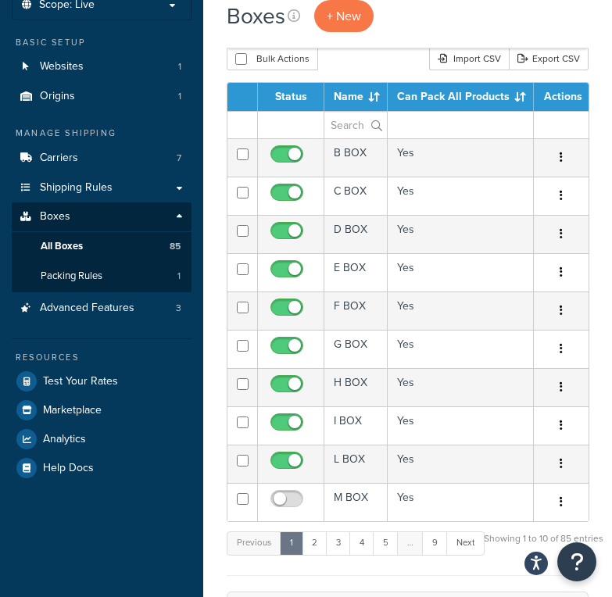  Describe the element at coordinates (355, 425) in the screenshot. I see `td: I BOX` at that location.